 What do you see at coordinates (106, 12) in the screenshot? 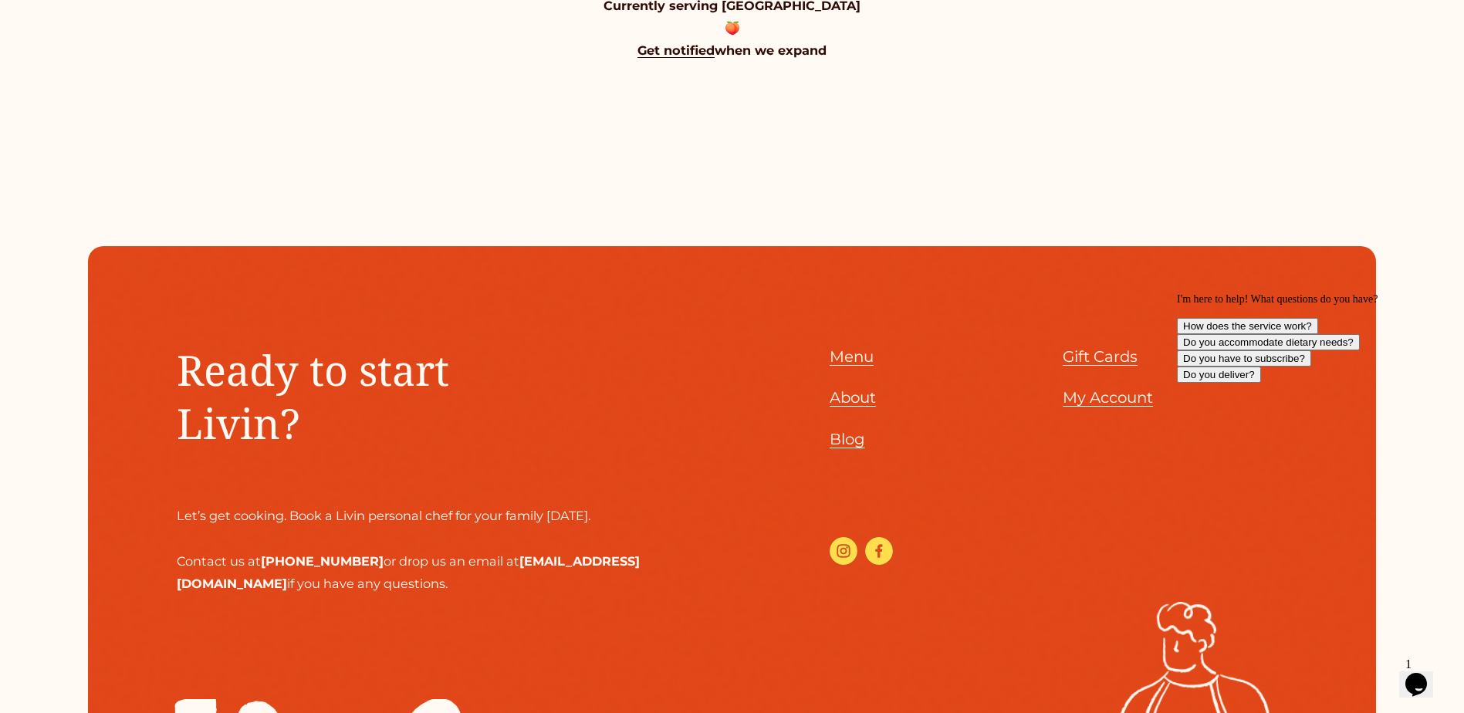
I see `span: I'm here to help! What questions do you have?` at bounding box center [106, 12].